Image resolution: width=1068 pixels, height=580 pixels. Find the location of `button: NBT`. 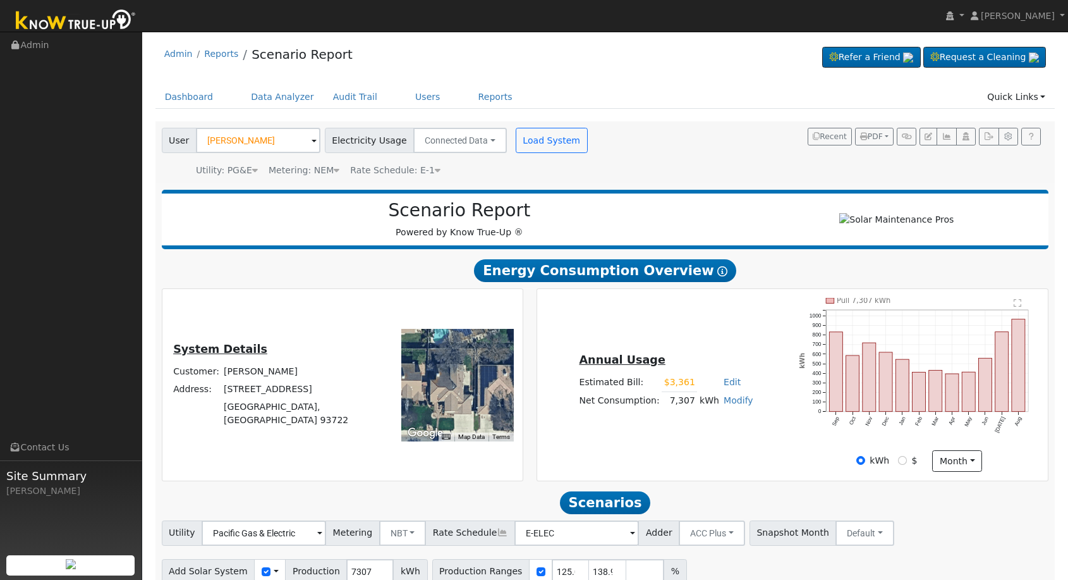

button: NBT is located at coordinates (403, 533).